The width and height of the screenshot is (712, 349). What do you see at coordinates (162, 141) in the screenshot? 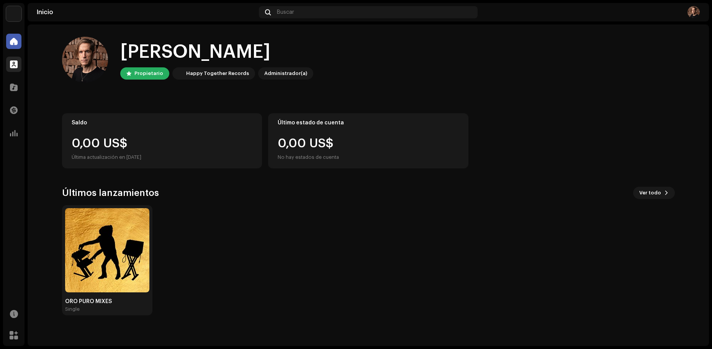
I see `re-o-card-value: Saldo` at bounding box center [162, 141].